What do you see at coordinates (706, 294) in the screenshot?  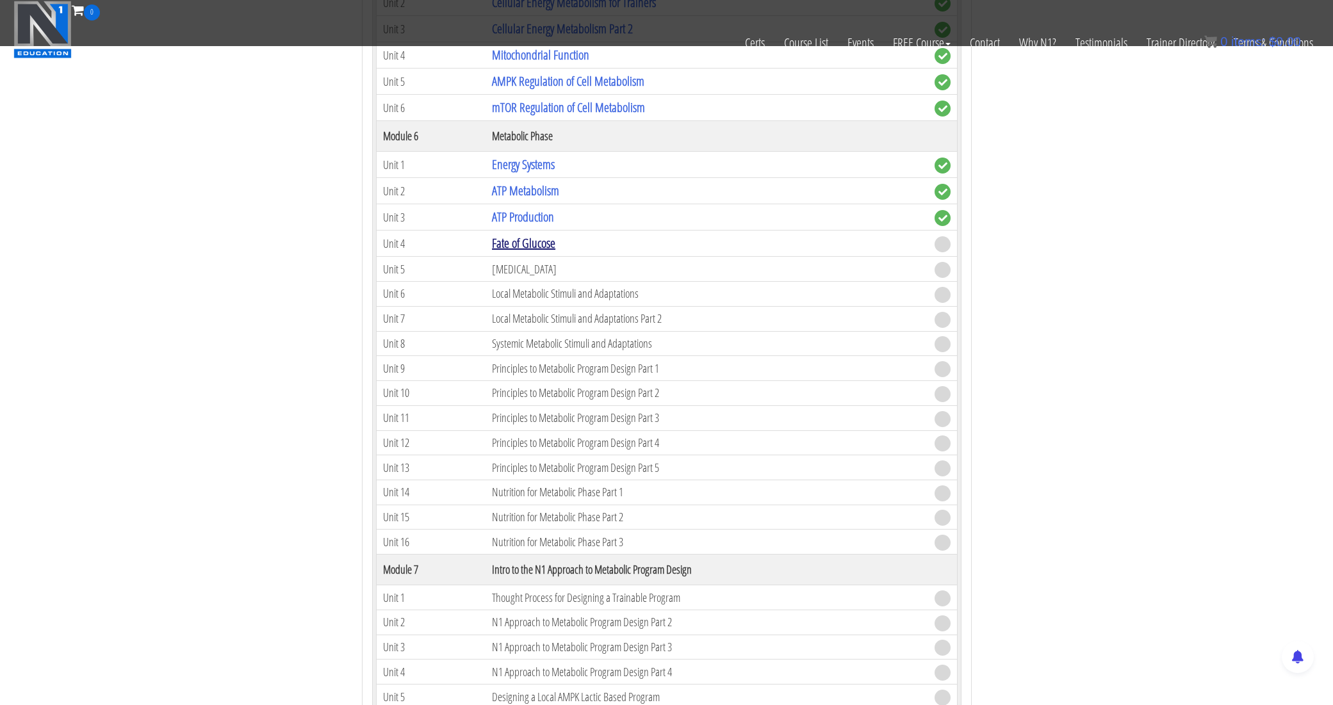 I see `td: Local Metabolic Stimuli and Adaptations` at bounding box center [706, 294].